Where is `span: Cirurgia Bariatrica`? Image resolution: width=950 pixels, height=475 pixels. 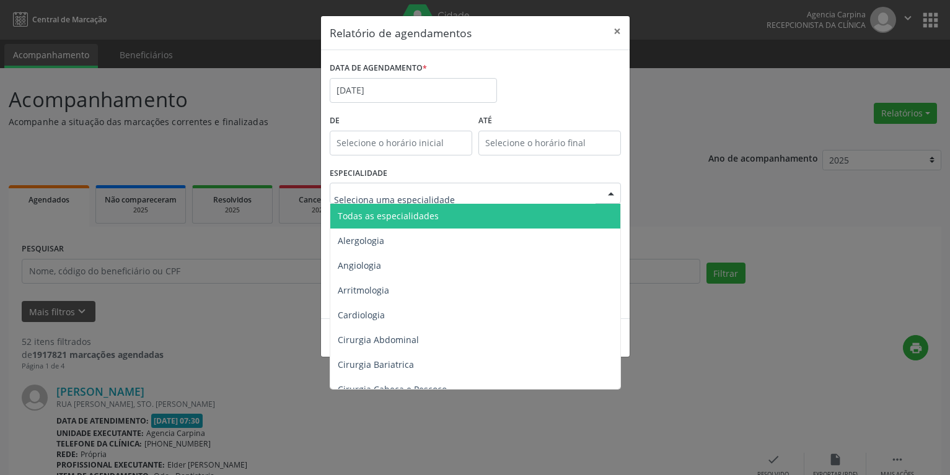
span: Cirurgia Bariatrica is located at coordinates (375, 364).